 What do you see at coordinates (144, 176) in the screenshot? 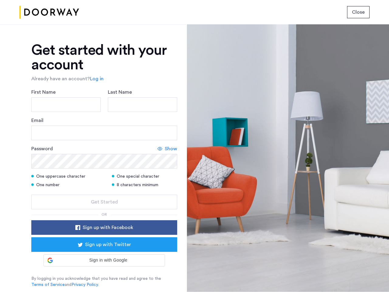
I see `div: One special character` at bounding box center [144, 176].